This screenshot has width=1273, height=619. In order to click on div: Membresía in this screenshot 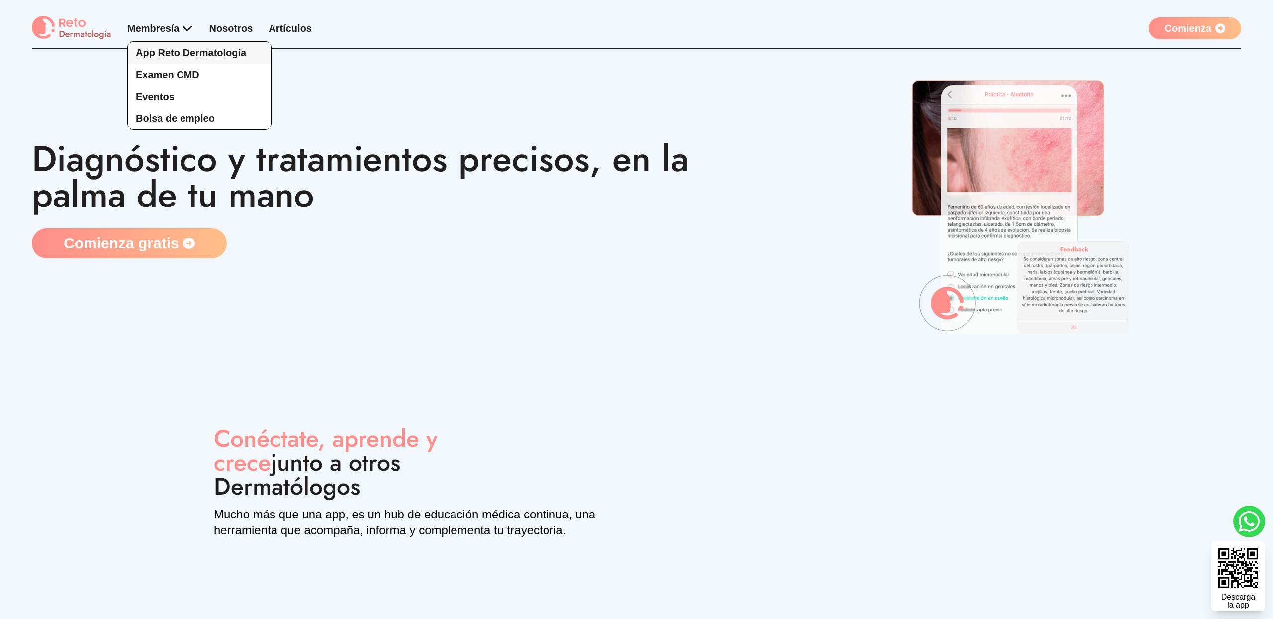, I will do `click(160, 28)`.